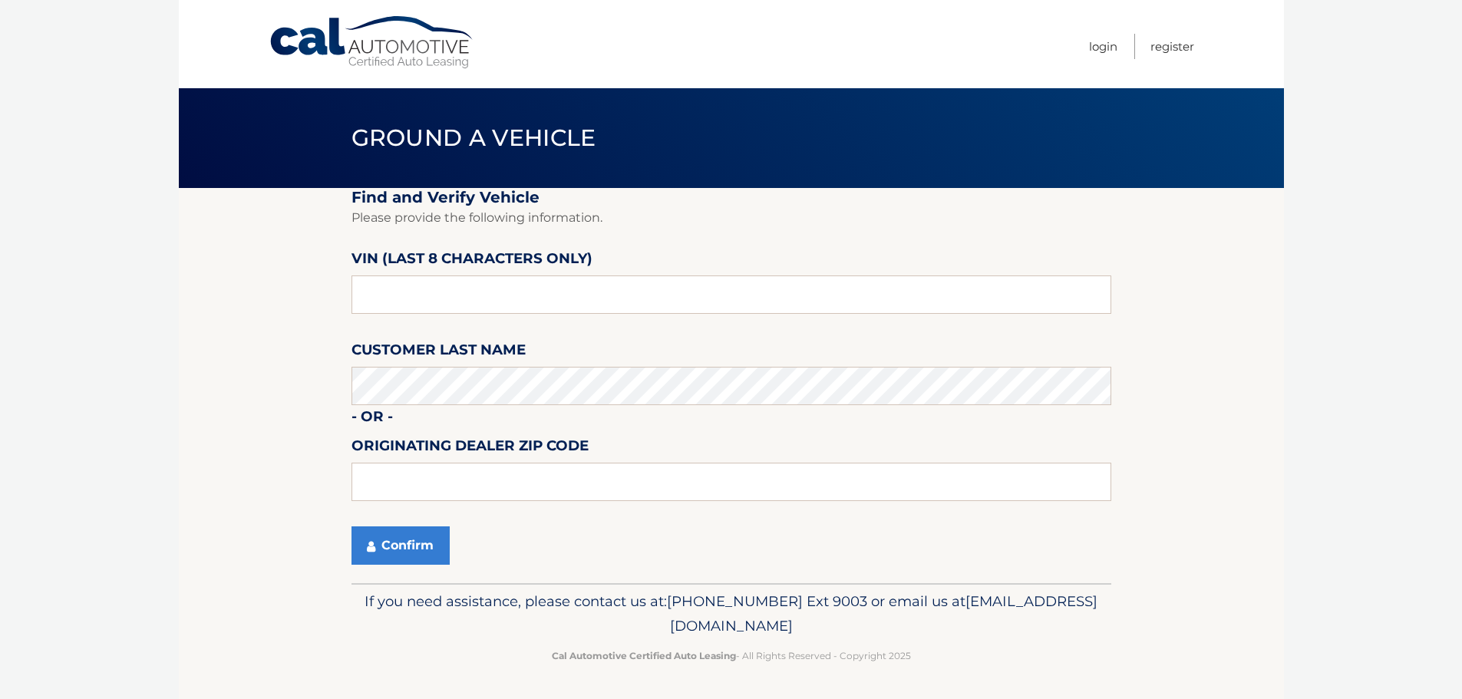  Describe the element at coordinates (1172, 46) in the screenshot. I see `a: Register` at that location.